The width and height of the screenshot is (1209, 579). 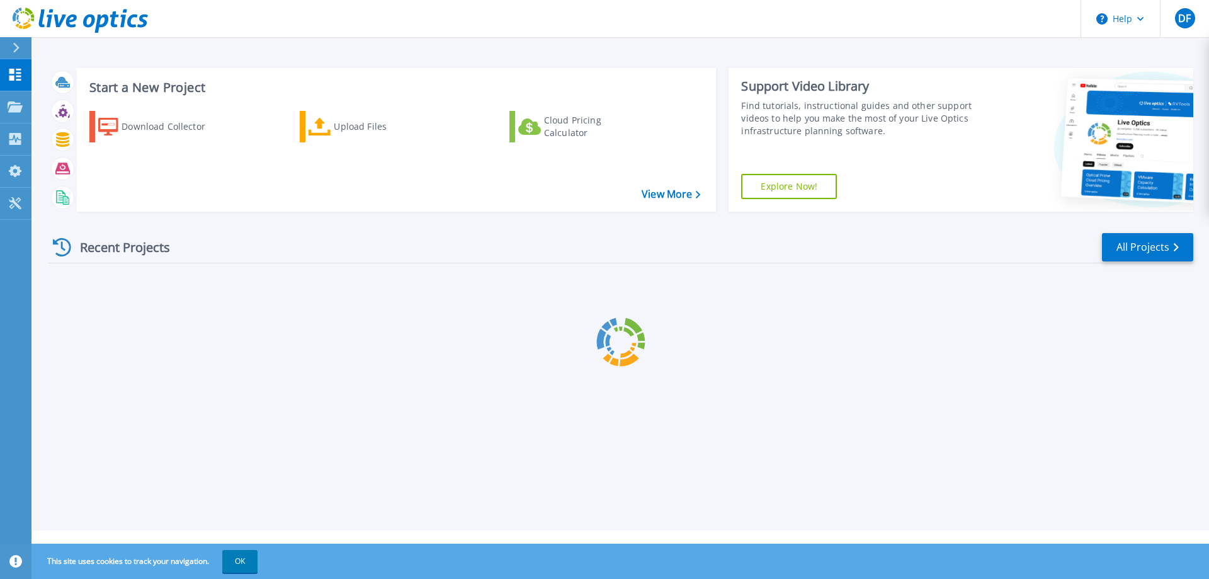 I want to click on a: Download Collector, so click(x=159, y=127).